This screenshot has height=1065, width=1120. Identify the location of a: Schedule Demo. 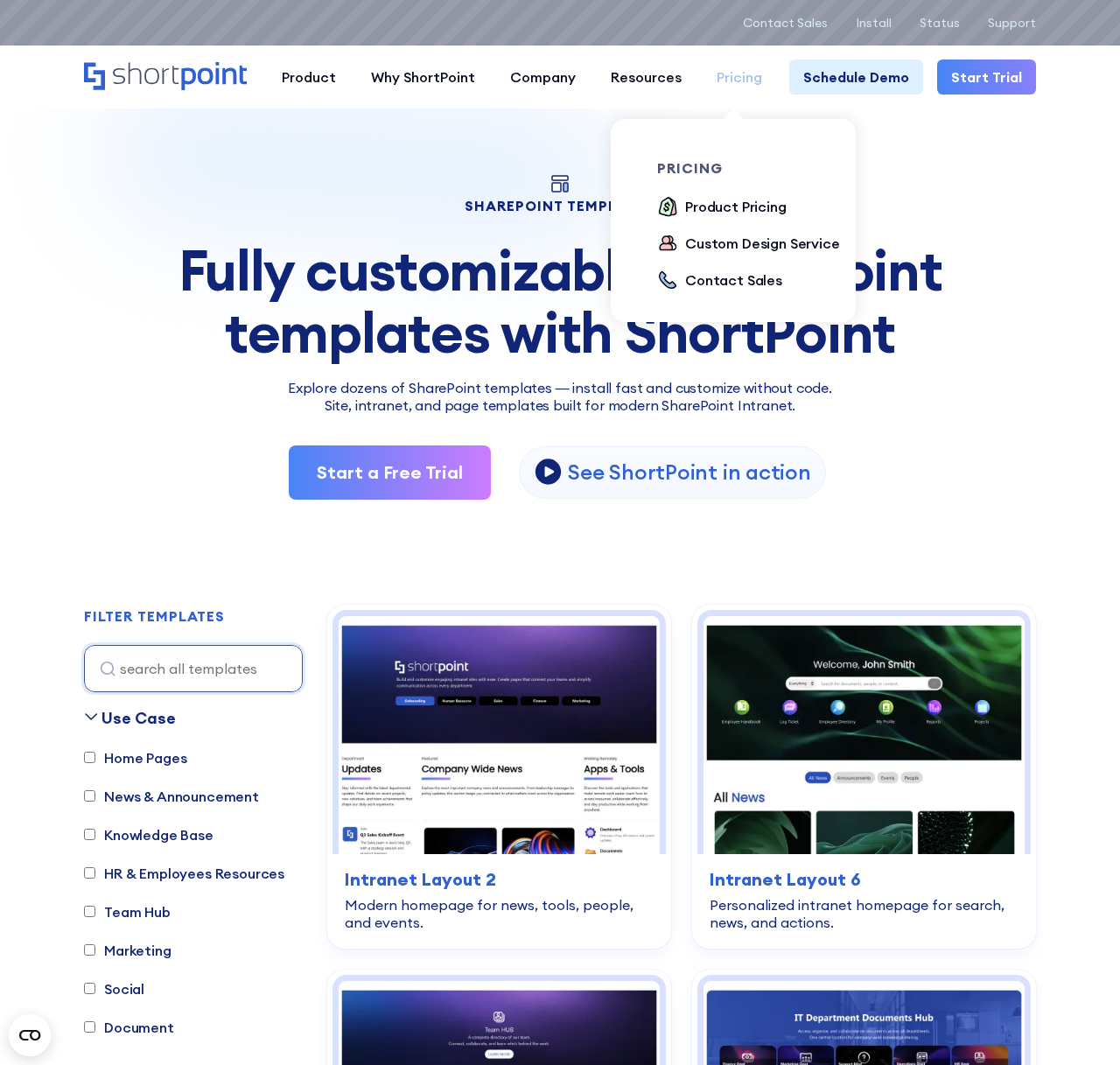
(856, 77).